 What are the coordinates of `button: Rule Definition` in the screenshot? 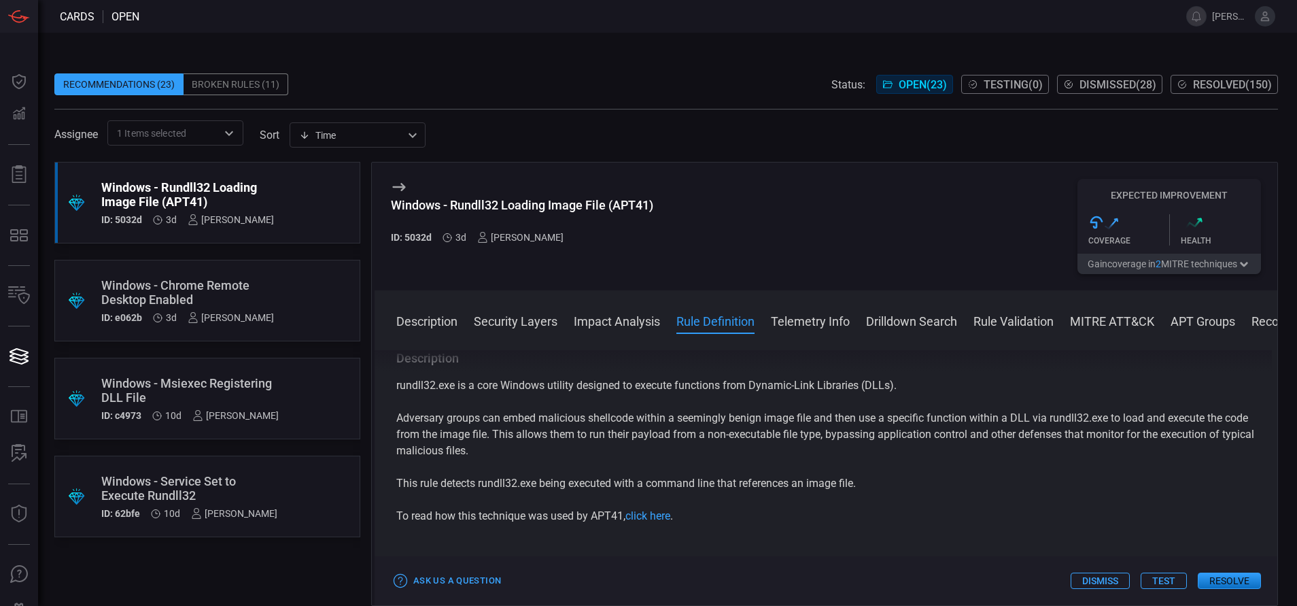 It's located at (715, 320).